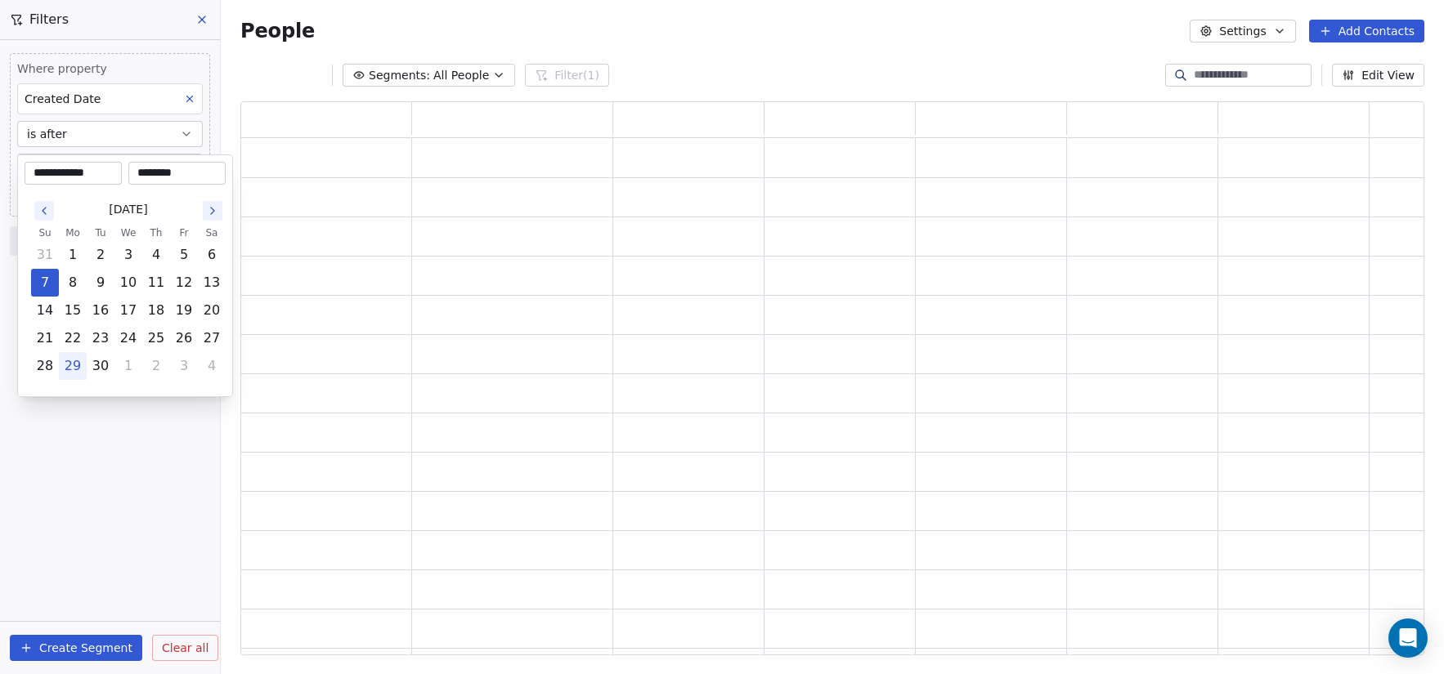 Image resolution: width=1444 pixels, height=674 pixels. What do you see at coordinates (156, 255) in the screenshot?
I see `button: Thursday, September 4th, 2025` at bounding box center [156, 255].